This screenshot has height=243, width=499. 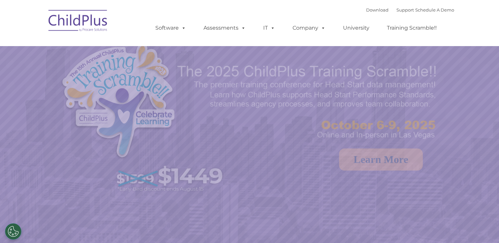 I want to click on a: Assessments, so click(x=225, y=28).